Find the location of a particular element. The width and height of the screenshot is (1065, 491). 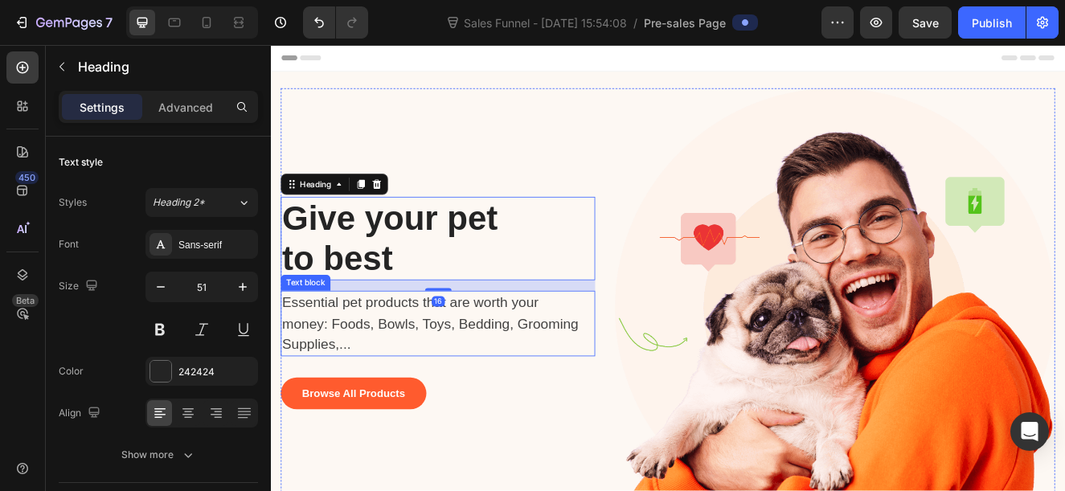

p: Advanced is located at coordinates (186, 107).